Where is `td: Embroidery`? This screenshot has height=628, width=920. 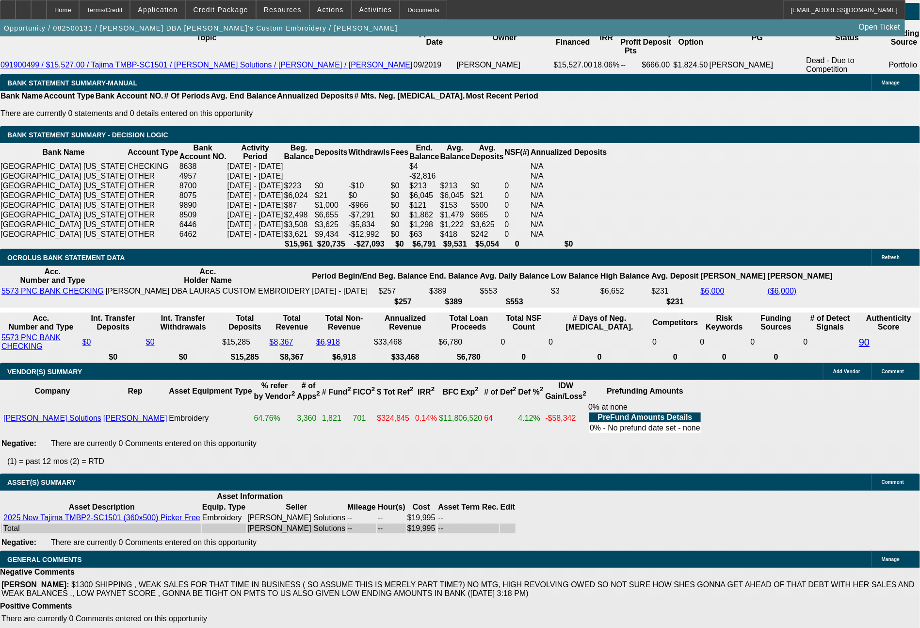 td: Embroidery is located at coordinates (210, 418).